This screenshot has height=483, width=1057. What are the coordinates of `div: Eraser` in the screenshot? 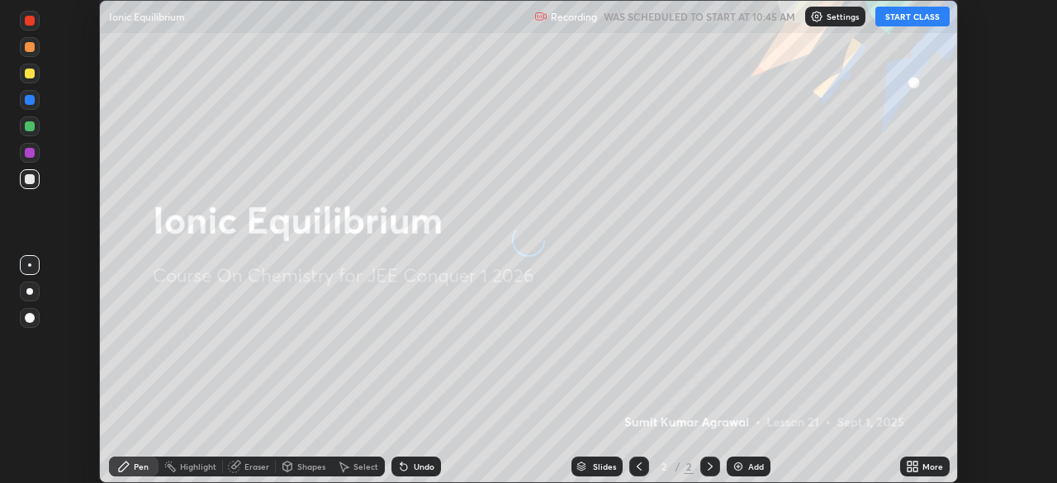 It's located at (257, 467).